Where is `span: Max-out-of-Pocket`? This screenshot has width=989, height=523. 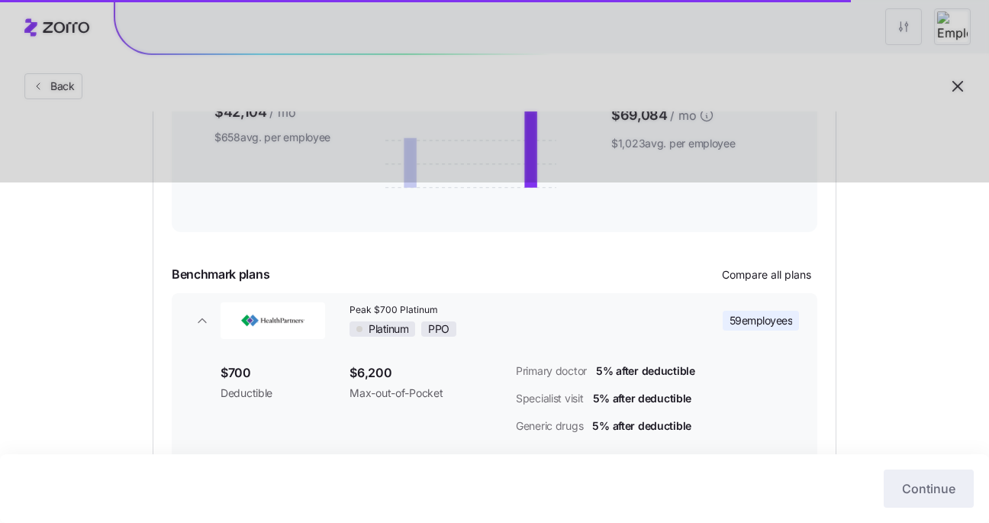 span: Max-out-of-Pocket is located at coordinates (427, 393).